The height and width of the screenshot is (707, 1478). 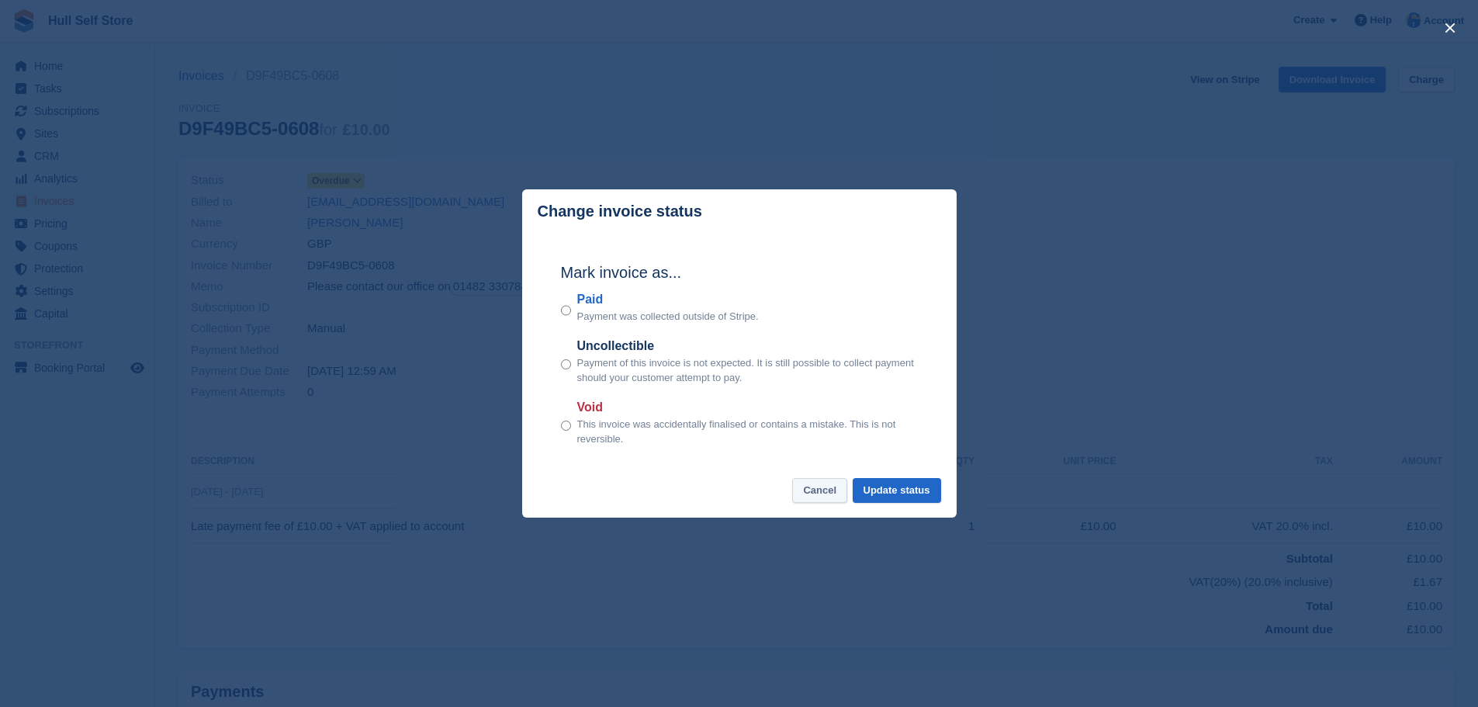 I want to click on label: Void, so click(x=747, y=407).